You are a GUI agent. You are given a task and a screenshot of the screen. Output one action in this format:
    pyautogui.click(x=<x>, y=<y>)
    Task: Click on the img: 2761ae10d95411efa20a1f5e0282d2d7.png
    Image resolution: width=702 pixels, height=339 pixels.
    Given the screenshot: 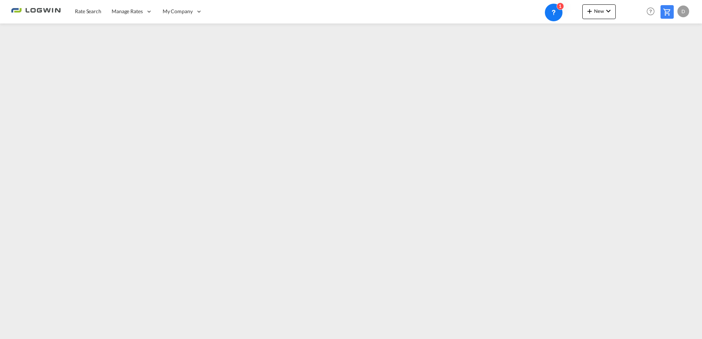 What is the action you would take?
    pyautogui.click(x=36, y=11)
    